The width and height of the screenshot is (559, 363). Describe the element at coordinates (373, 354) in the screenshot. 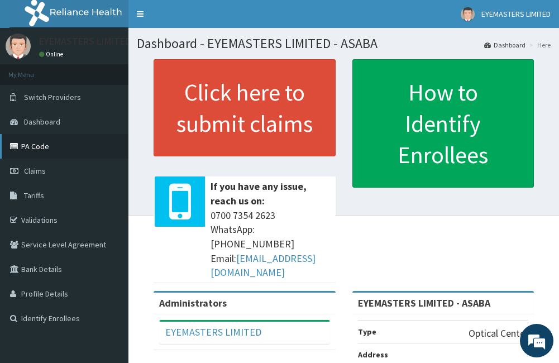

I see `b: Address` at that location.